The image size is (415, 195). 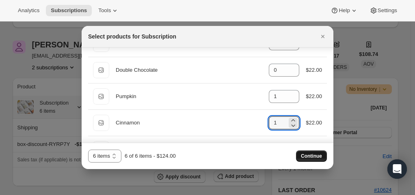 What do you see at coordinates (132, 37) in the screenshot?
I see `h2: Select products for Subscription` at bounding box center [132, 37].